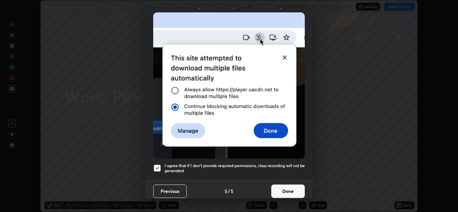 This screenshot has height=212, width=458. I want to click on h5: I agree that if I don't provide required permissions, class recording will not be generated, so click(235, 168).